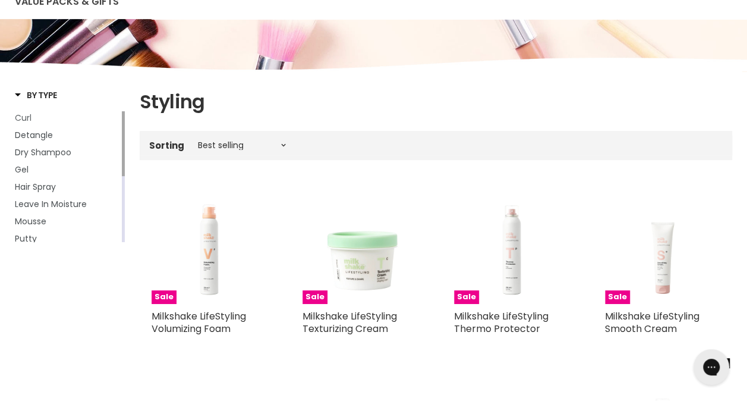  Describe the element at coordinates (209, 246) in the screenshot. I see `img: Milkshake LifeStyling Volumizing Foam` at that location.